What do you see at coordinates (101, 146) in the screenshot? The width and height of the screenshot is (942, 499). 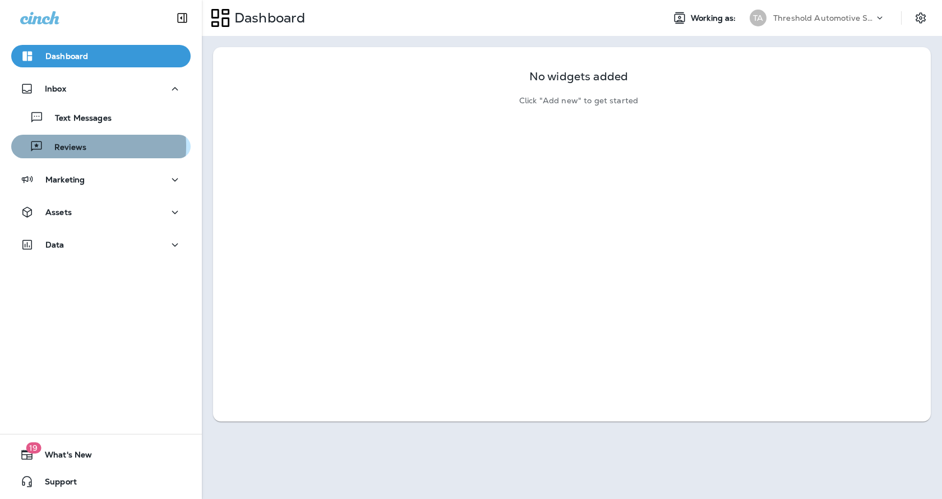 I see `button: Reviews` at bounding box center [101, 146].